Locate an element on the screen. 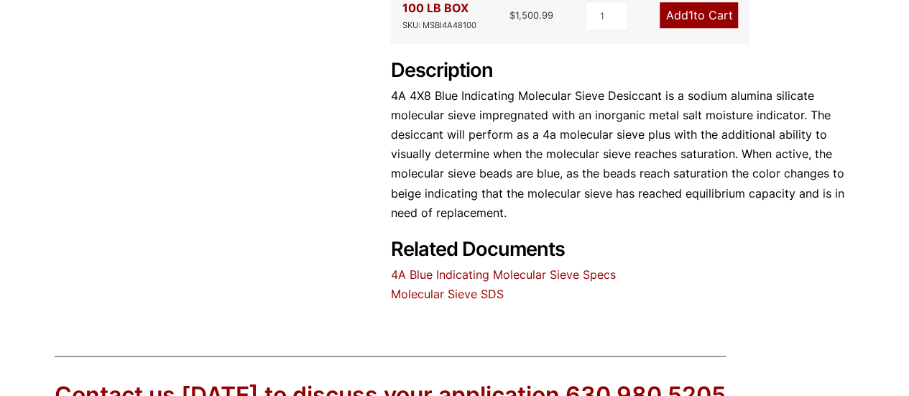 This screenshot has height=396, width=909. p: 4A 4X8 Blue Indicating Molecular Sieve Desiccant is a sodium alumina silicate molecular sieve imp... is located at coordinates (622, 154).